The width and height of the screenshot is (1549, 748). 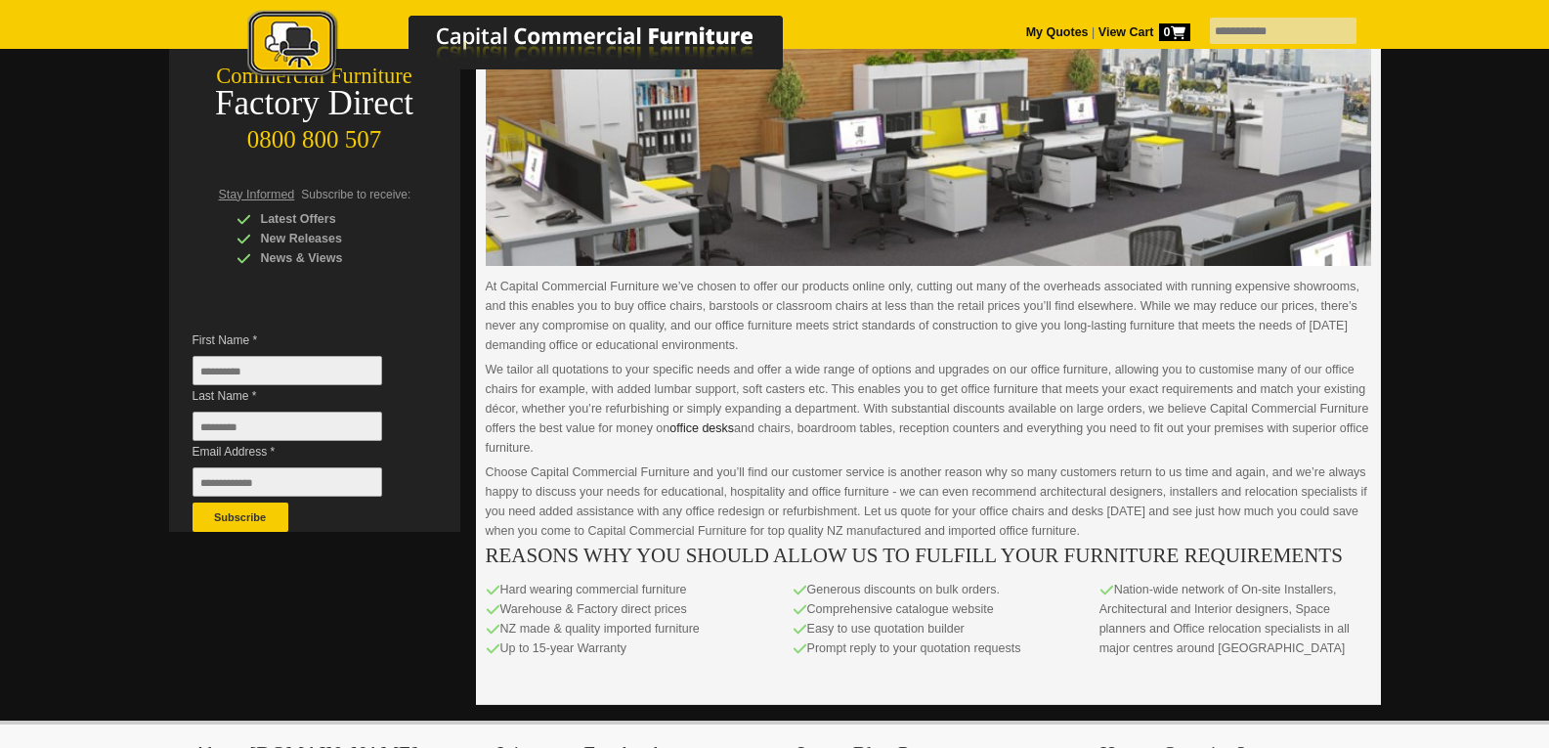 What do you see at coordinates (928, 501) in the screenshot?
I see `p: Choose Capital Commercial Furniture and you’ll find our customer service is another reason why so...` at bounding box center [928, 501].